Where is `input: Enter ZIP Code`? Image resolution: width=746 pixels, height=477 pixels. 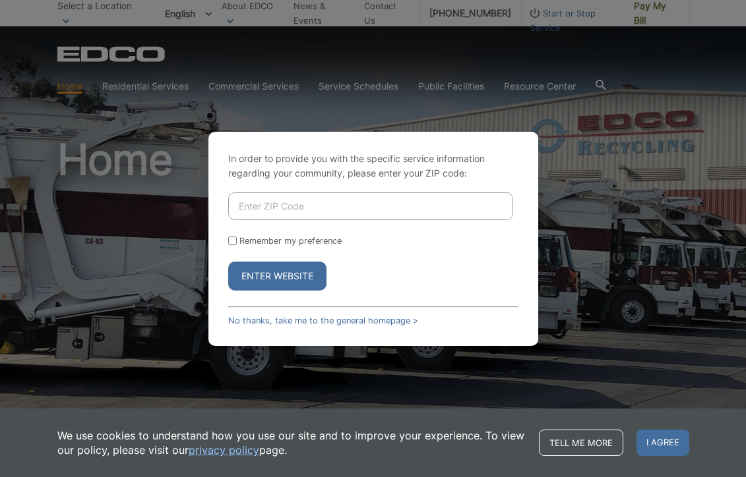
input: Enter ZIP Code is located at coordinates (371, 206).